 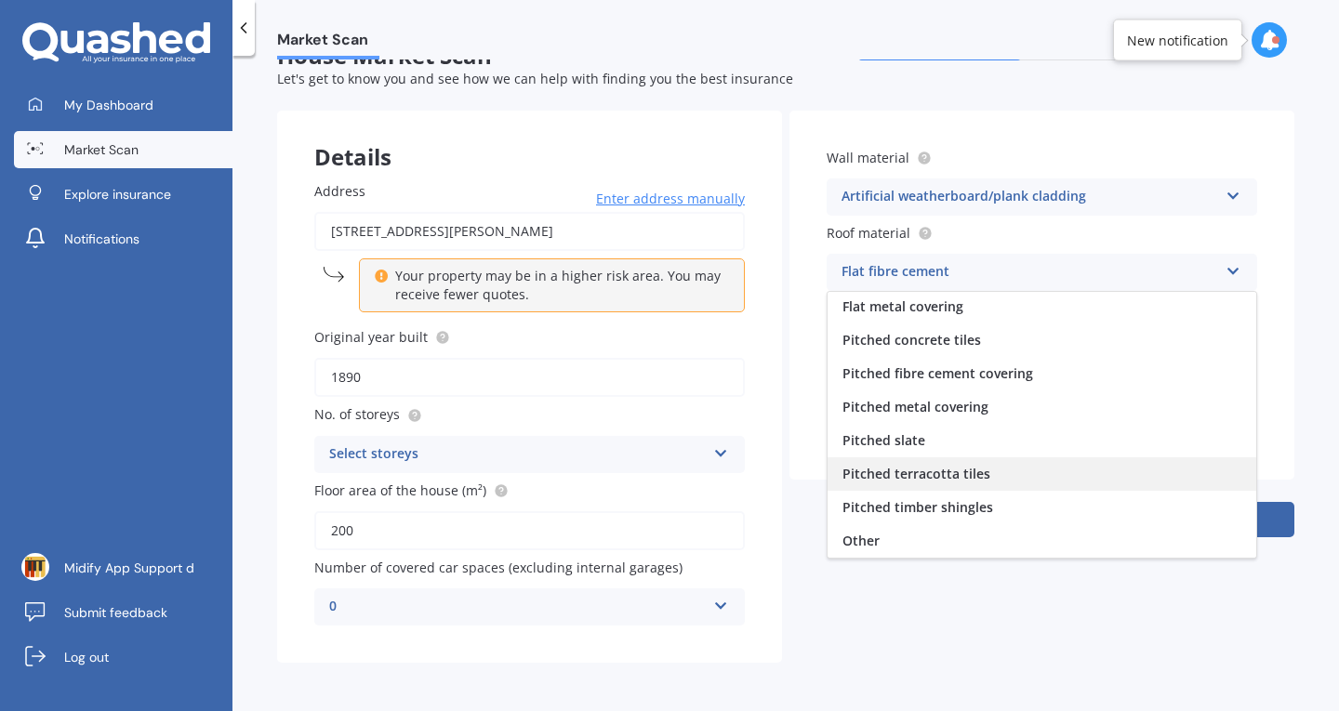 I want to click on span: 50 %, so click(x=1210, y=56).